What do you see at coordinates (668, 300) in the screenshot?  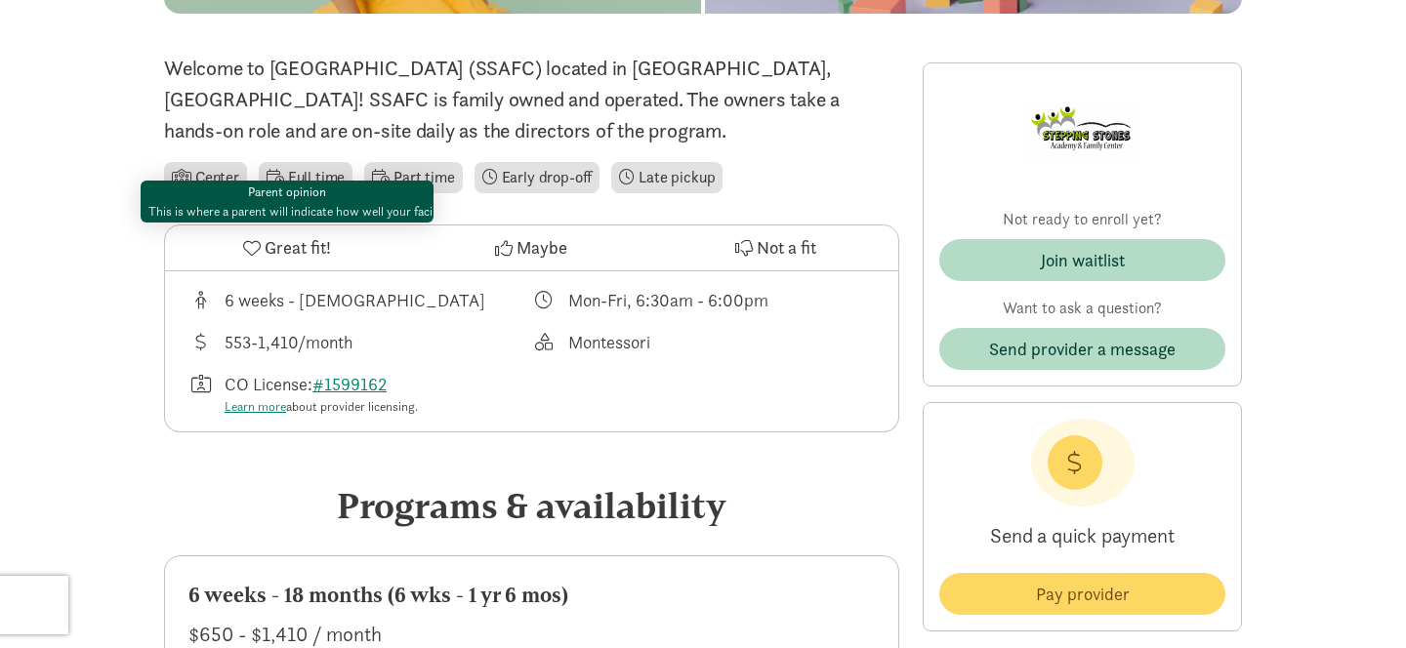 I see `div: Mon-Fri, 6:30am - 6:00pm` at bounding box center [668, 300].